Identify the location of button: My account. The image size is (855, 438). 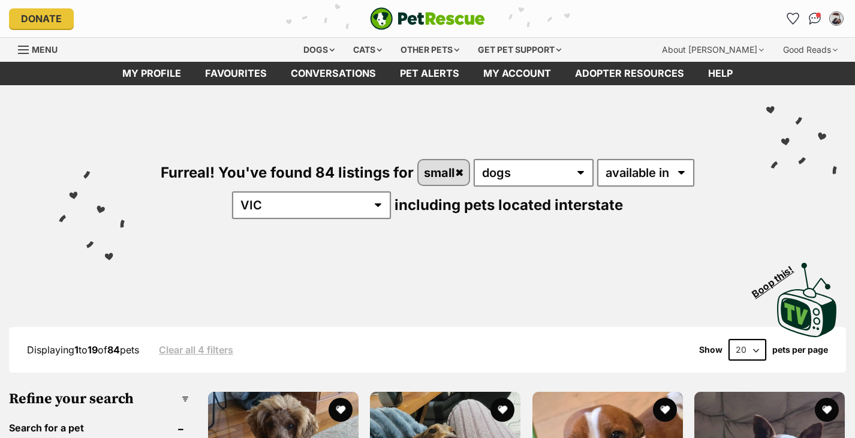
(836, 19).